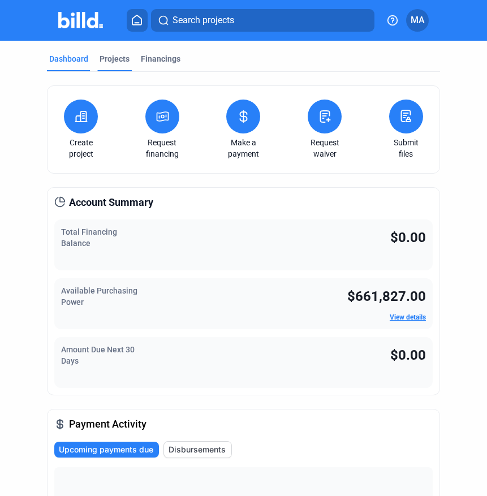  Describe the element at coordinates (197, 449) in the screenshot. I see `button: Disbursements` at that location.